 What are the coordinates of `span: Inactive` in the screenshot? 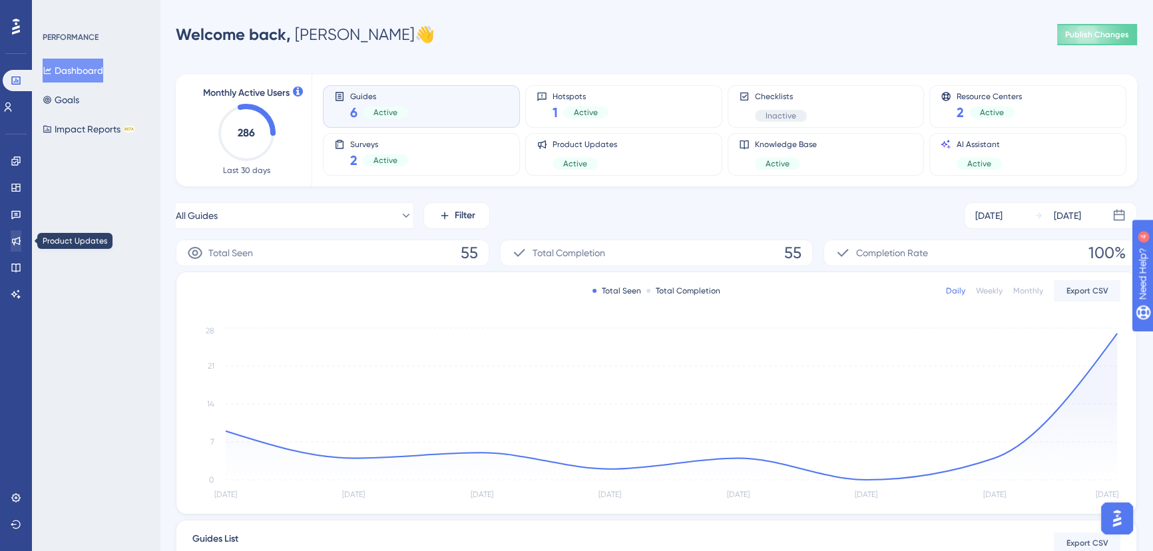 It's located at (781, 116).